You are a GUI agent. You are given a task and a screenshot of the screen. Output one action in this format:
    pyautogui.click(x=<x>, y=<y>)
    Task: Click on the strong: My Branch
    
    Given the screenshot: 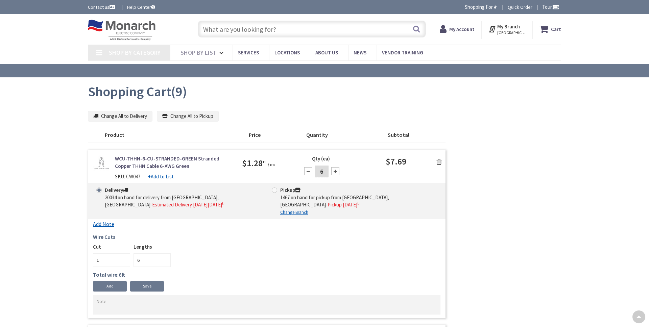 What is the action you would take?
    pyautogui.click(x=508, y=26)
    